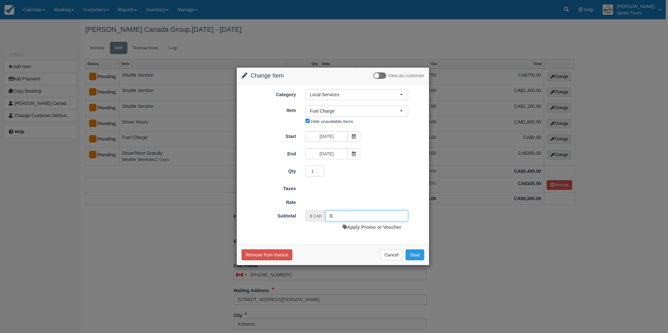 Image resolution: width=668 pixels, height=333 pixels. I want to click on button: Fuel Charge, so click(357, 111).